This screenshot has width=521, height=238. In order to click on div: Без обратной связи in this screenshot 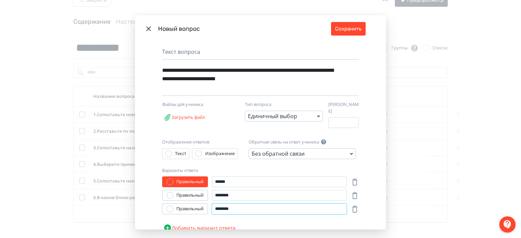, I will do `click(278, 154)`.